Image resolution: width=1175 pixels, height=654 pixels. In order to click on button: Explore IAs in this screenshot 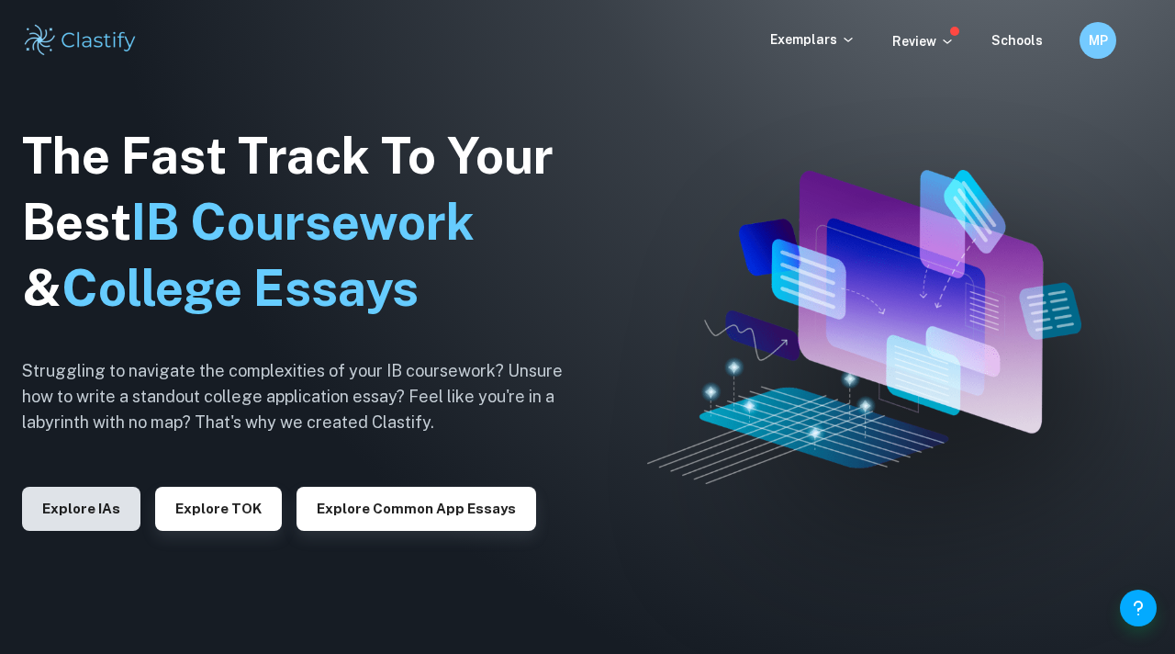, I will do `click(81, 509)`.